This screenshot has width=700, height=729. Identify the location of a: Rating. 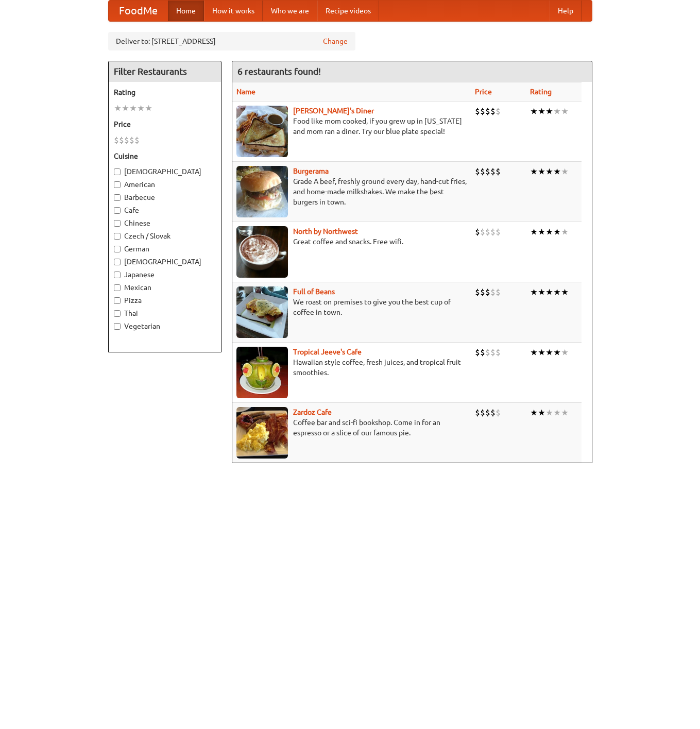
(541, 92).